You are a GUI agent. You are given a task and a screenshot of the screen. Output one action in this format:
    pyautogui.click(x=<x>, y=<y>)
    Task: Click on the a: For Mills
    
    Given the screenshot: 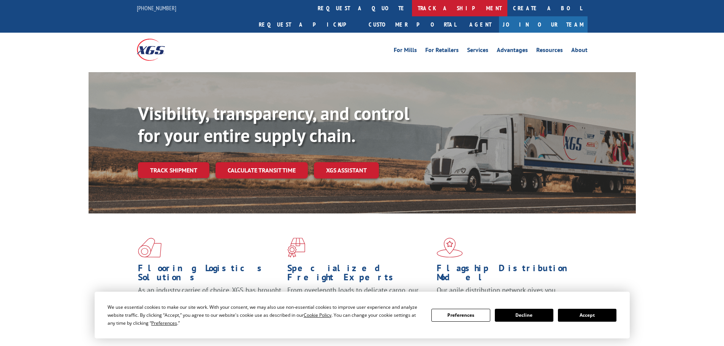 What is the action you would take?
    pyautogui.click(x=405, y=51)
    